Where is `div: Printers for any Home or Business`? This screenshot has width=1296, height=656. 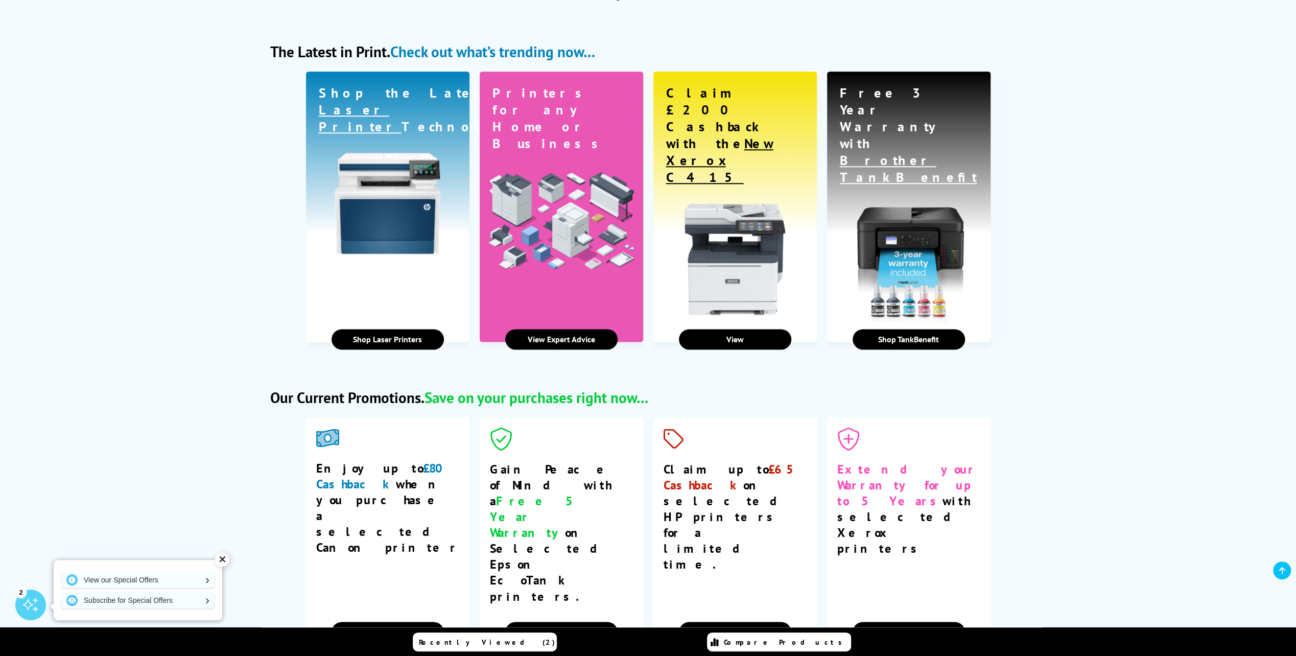
div: Printers for any Home or Business is located at coordinates (561, 118).